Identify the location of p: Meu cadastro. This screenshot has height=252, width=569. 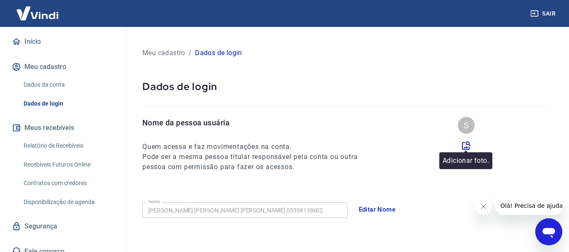
(164, 53).